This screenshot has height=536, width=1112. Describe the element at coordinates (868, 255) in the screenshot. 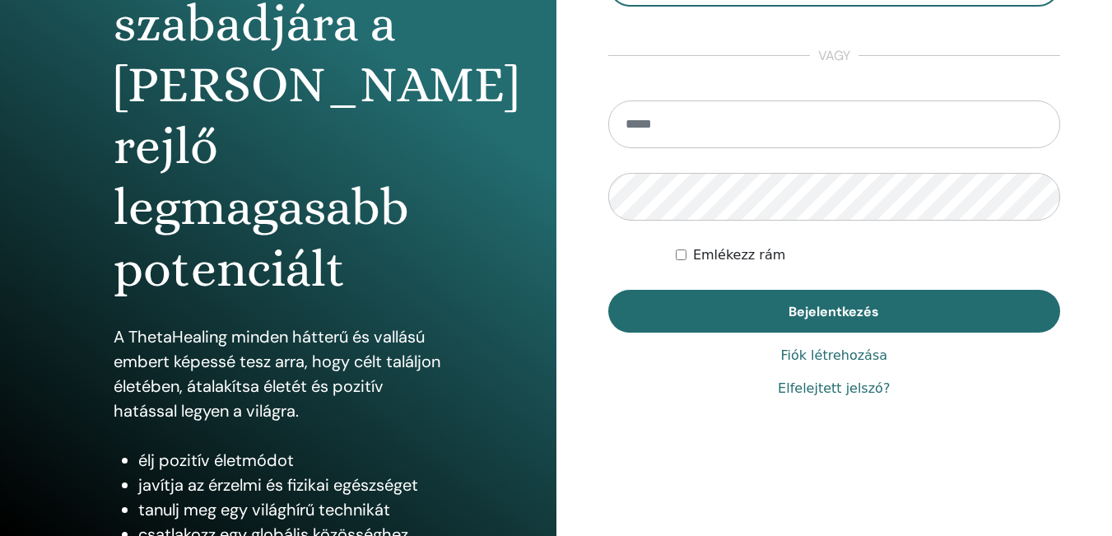

I see `div: Határozatlan ideig maradjak hitelesítve, vagy amíg manuálisan ki nem jelentkezem` at that location.